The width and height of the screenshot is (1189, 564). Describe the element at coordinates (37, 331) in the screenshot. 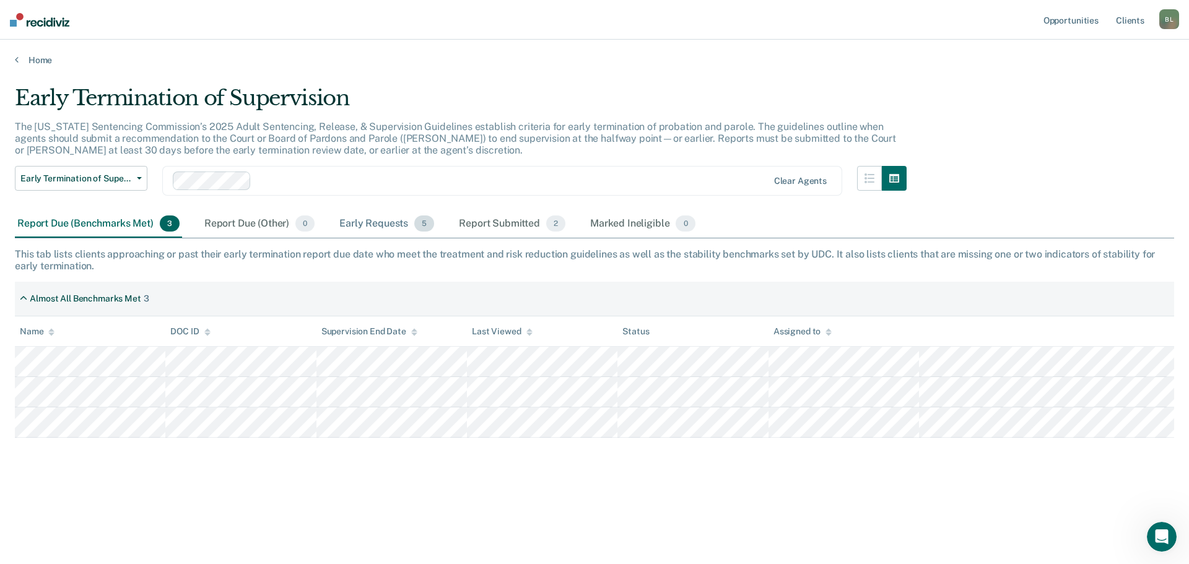

I see `div: Name` at that location.